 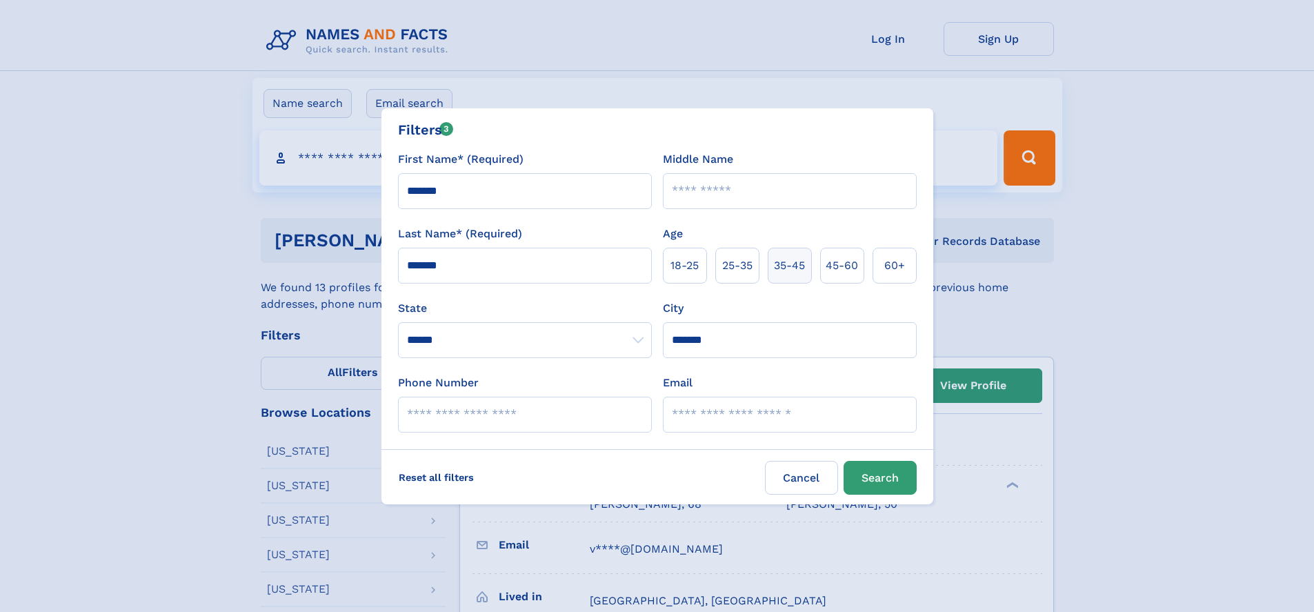 I want to click on label: First Name* (Required), so click(x=461, y=159).